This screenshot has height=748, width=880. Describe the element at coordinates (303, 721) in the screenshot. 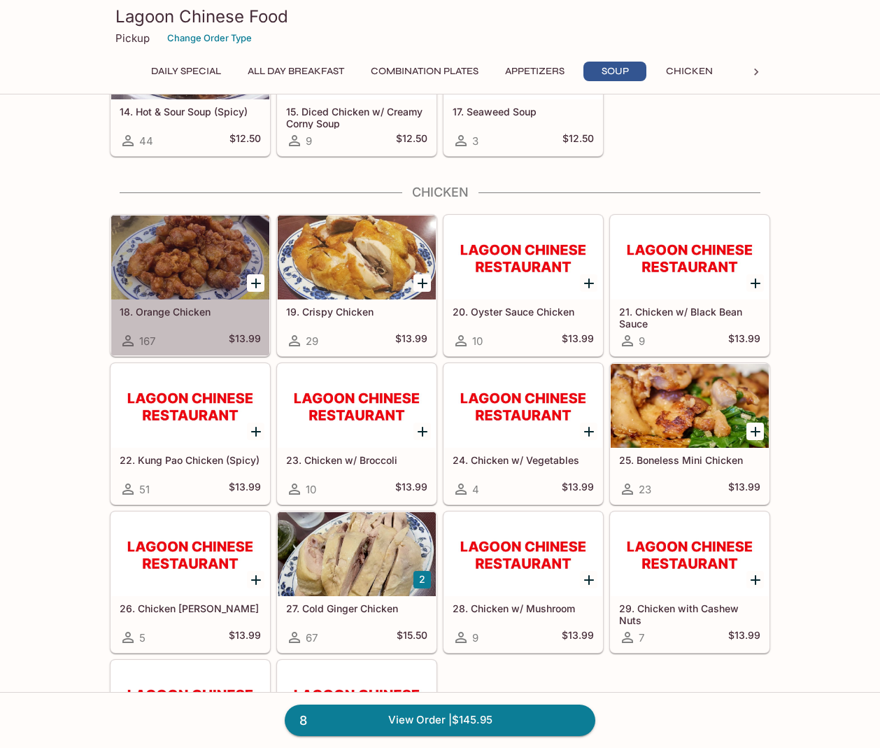

I see `span: 8` at that location.